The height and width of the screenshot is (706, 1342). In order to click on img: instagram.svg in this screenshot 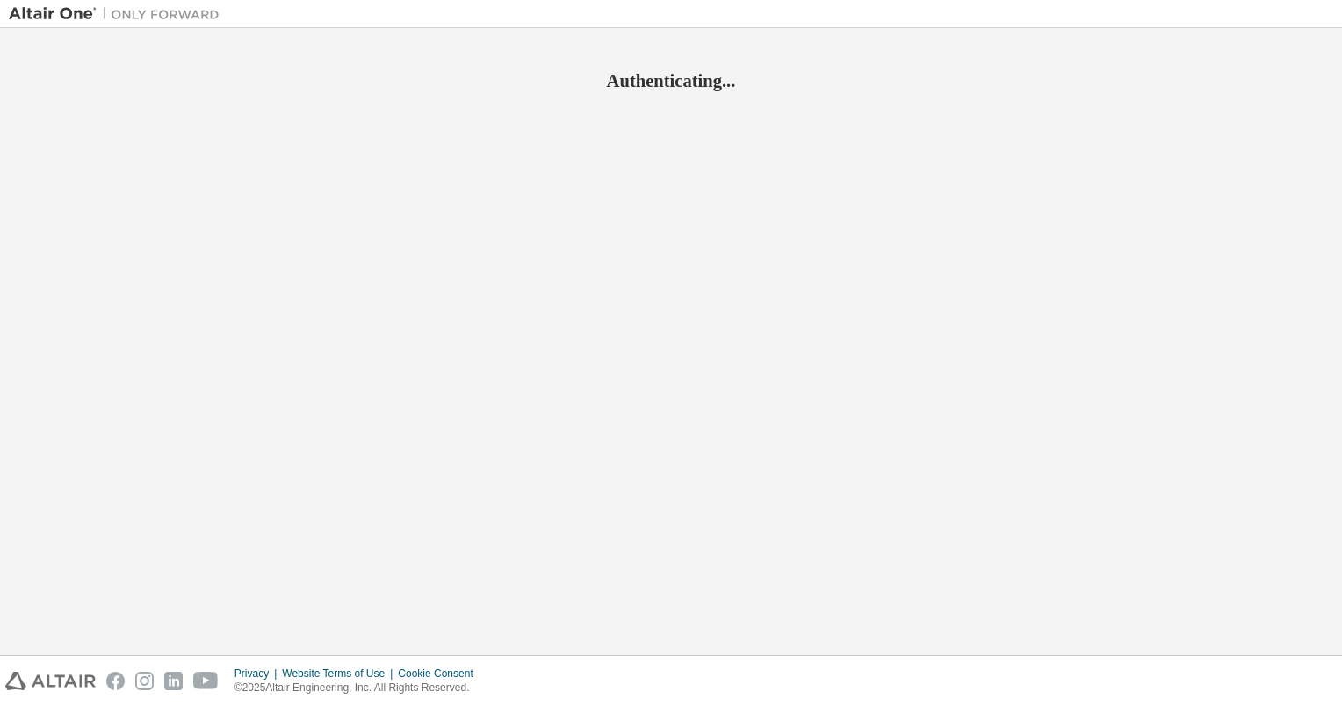, I will do `click(144, 681)`.